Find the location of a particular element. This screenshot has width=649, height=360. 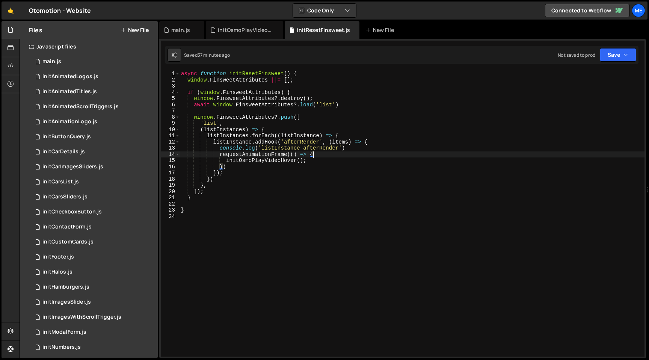

div: 12084/45410.js is located at coordinates (93, 302).